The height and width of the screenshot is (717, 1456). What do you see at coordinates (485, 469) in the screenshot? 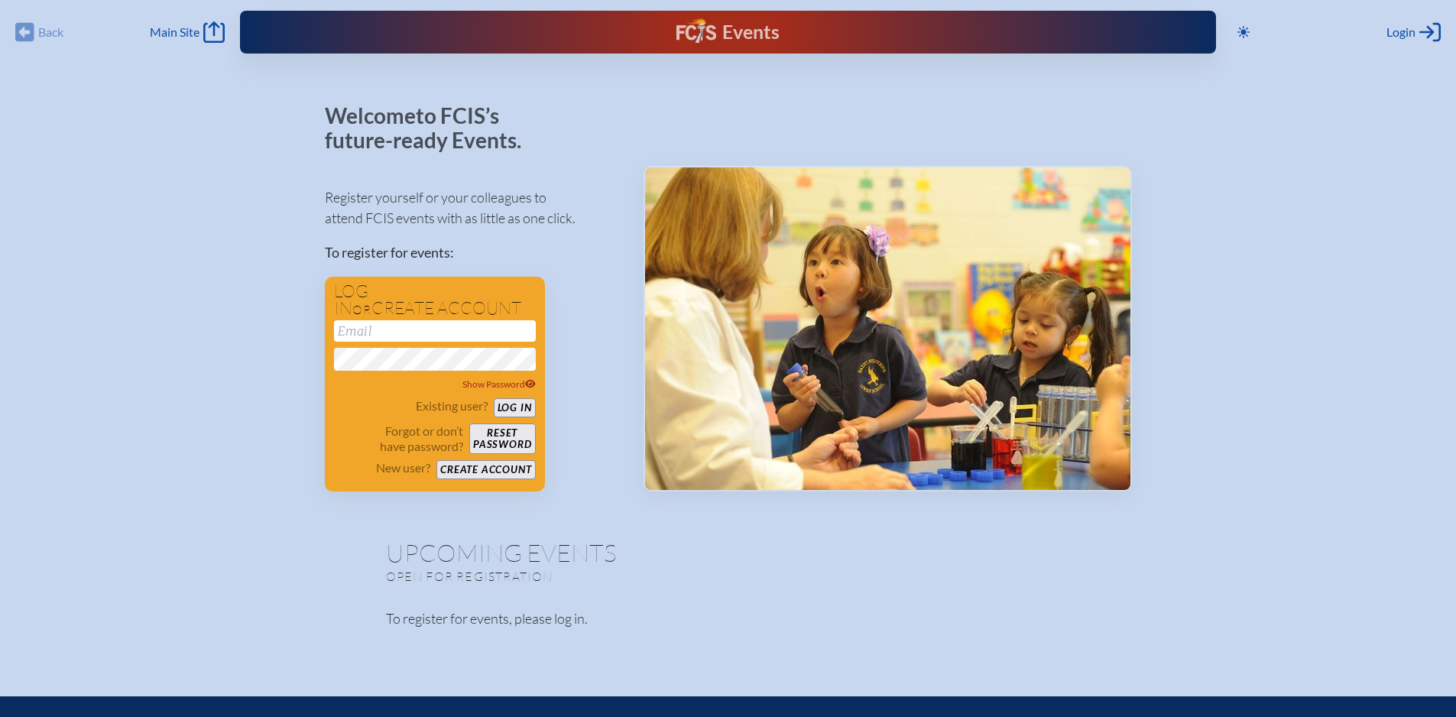
I see `button: Create account` at bounding box center [485, 469].